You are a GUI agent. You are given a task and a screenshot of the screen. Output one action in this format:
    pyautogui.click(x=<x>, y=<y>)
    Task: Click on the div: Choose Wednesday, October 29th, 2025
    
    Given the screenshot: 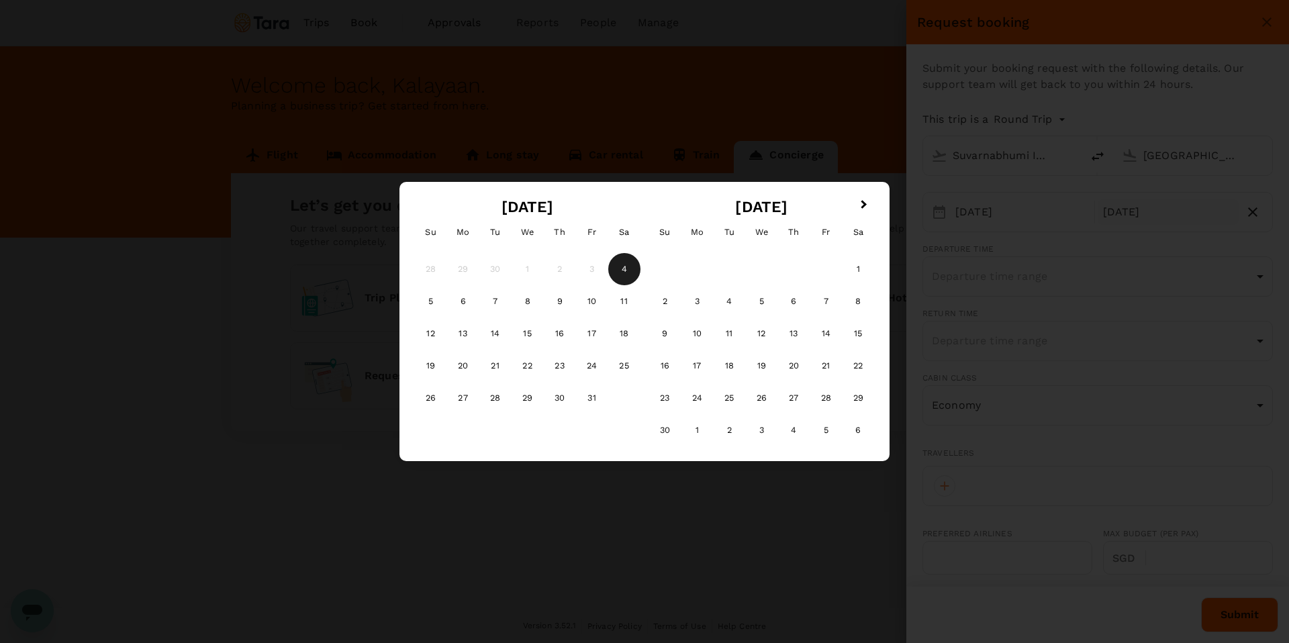 What is the action you would take?
    pyautogui.click(x=528, y=398)
    